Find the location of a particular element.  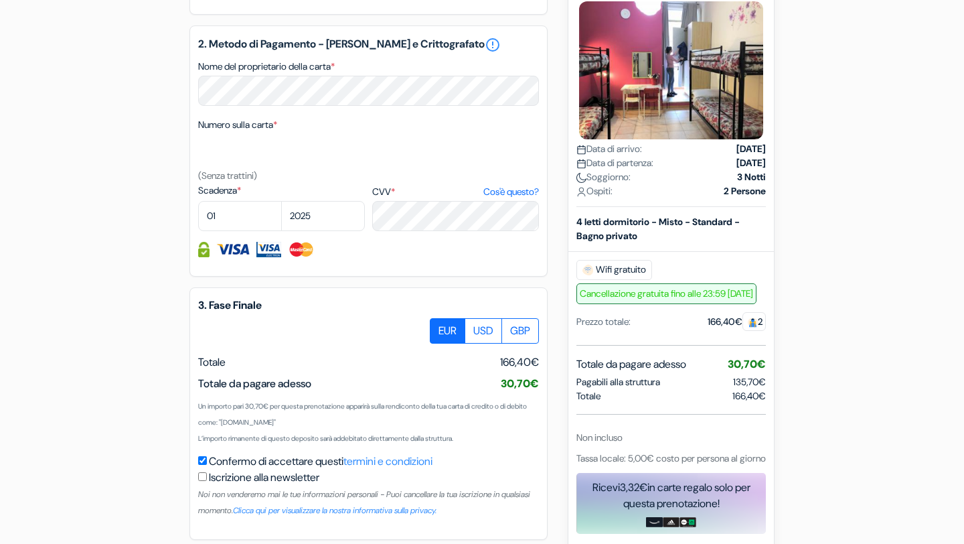

label: EUR is located at coordinates (447, 331).